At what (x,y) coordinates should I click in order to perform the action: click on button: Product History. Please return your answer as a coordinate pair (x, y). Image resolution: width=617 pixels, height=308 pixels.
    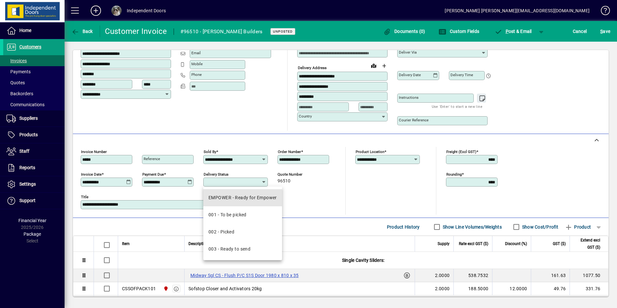
    Looking at the image, I should click on (403, 227).